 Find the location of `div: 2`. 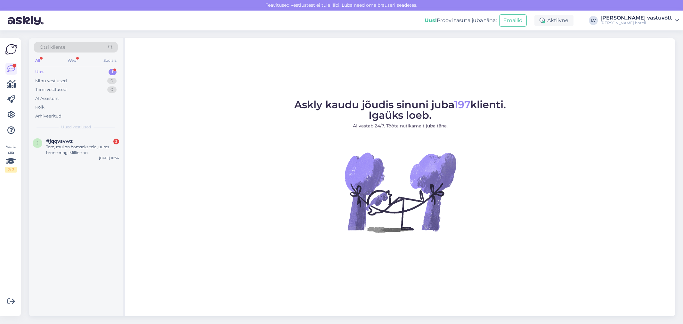

div: 2 is located at coordinates (116, 142).